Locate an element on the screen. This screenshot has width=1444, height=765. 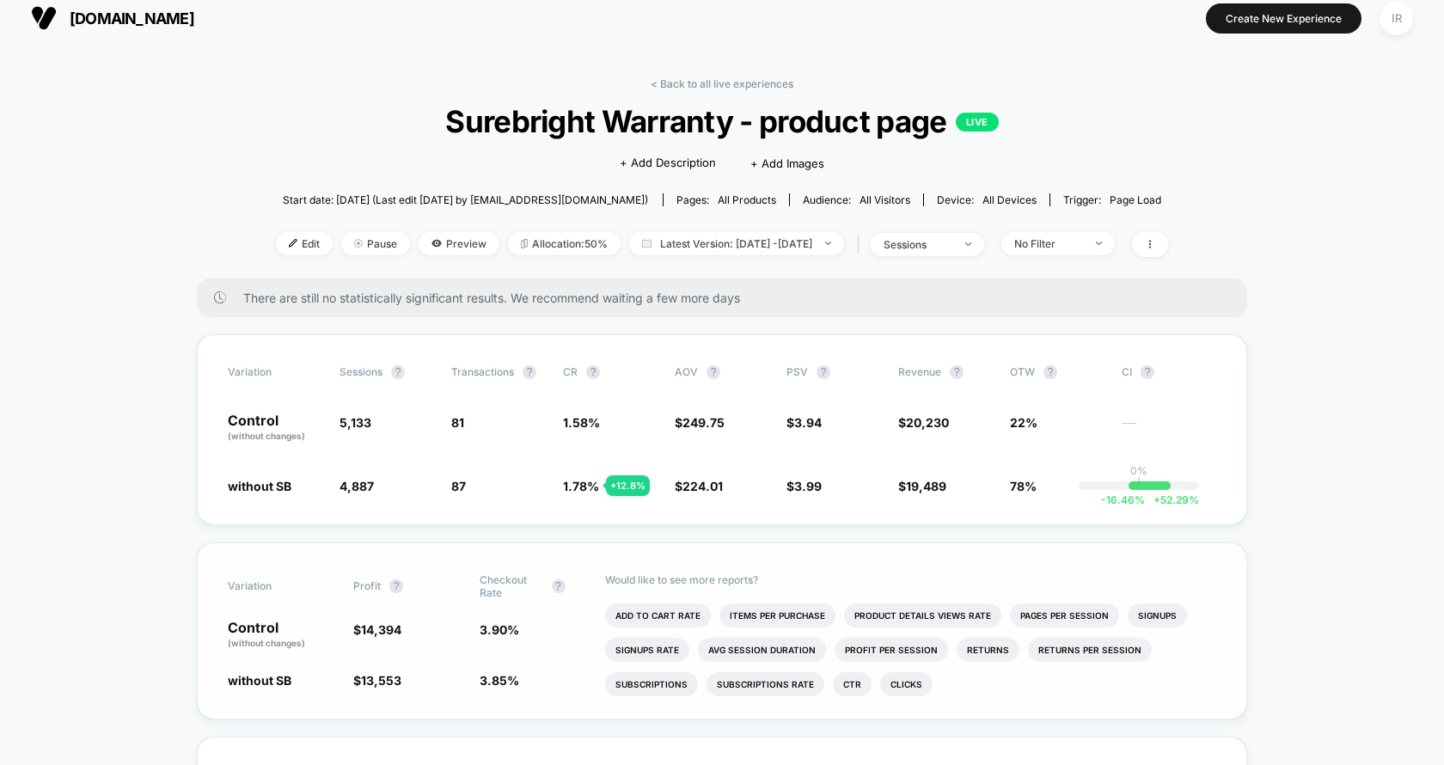
span: Checkout Rate is located at coordinates (512, 586).